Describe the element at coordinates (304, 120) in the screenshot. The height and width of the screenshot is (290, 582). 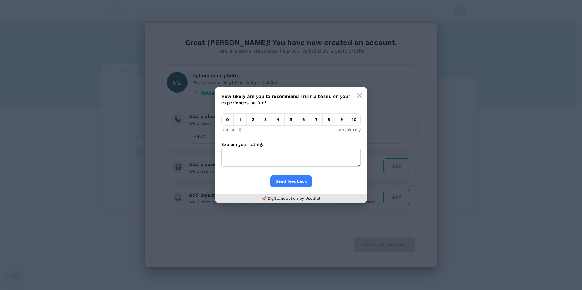
I see `em: 6` at that location.